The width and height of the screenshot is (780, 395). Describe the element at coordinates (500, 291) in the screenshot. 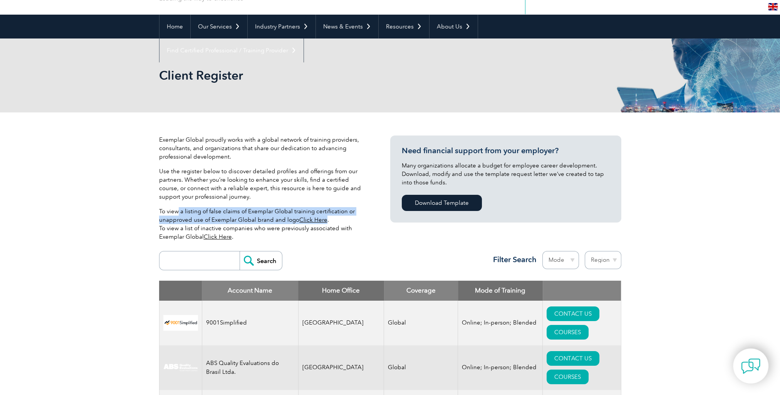

I see `th: Mode of Training: activate to sort column ascending` at that location.